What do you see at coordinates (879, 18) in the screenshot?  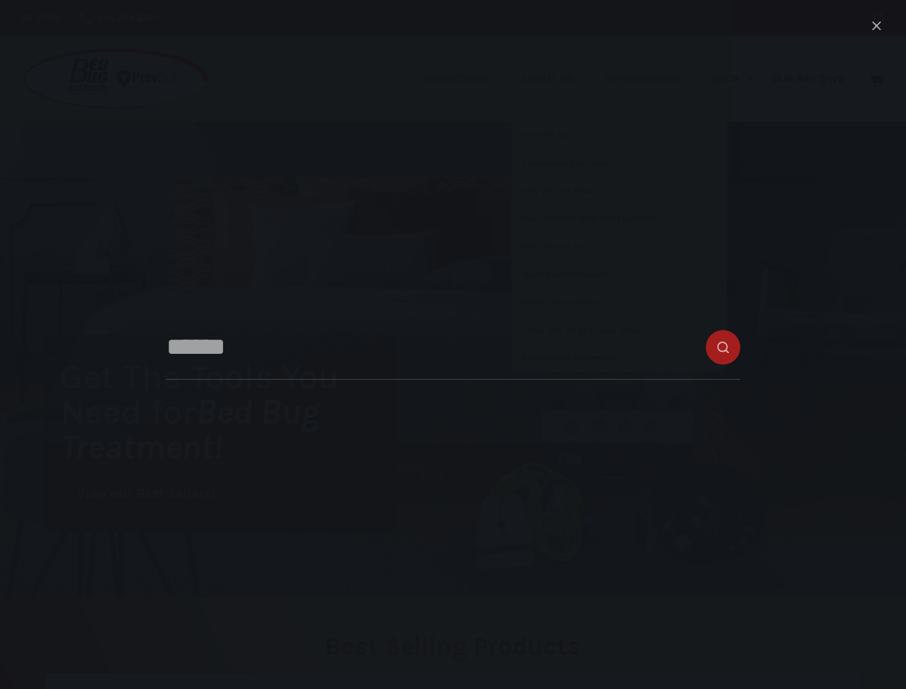 I see `button: Search` at bounding box center [879, 18].